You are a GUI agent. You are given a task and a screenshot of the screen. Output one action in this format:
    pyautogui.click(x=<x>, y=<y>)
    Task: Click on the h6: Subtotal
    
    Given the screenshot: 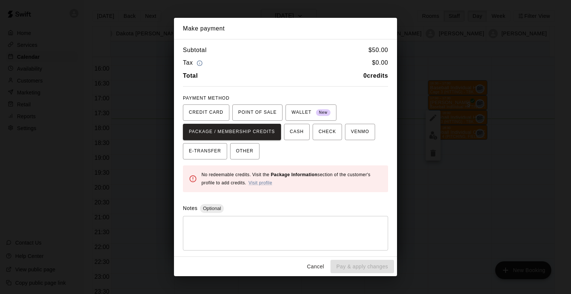 What is the action you would take?
    pyautogui.click(x=195, y=50)
    